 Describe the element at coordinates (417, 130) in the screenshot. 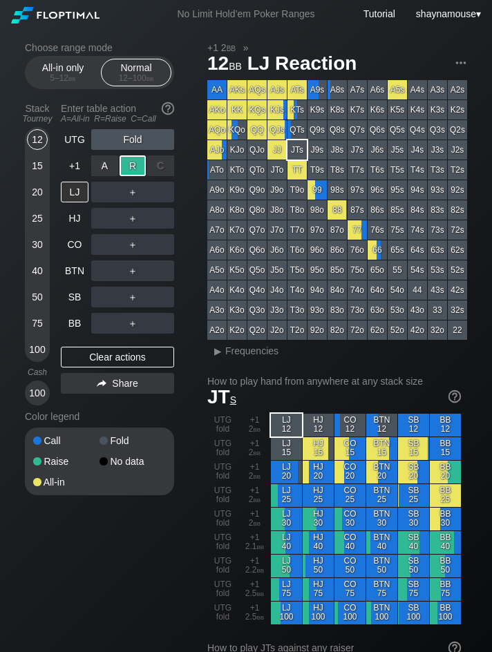

I see `div: Q4s` at that location.